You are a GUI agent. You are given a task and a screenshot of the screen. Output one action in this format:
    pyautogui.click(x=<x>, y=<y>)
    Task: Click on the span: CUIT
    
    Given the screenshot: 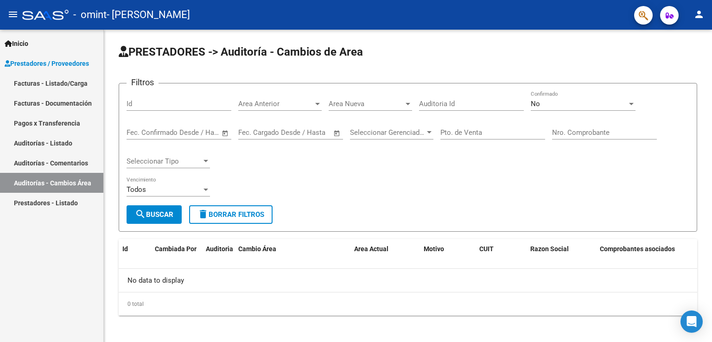 What is the action you would take?
    pyautogui.click(x=486, y=249)
    